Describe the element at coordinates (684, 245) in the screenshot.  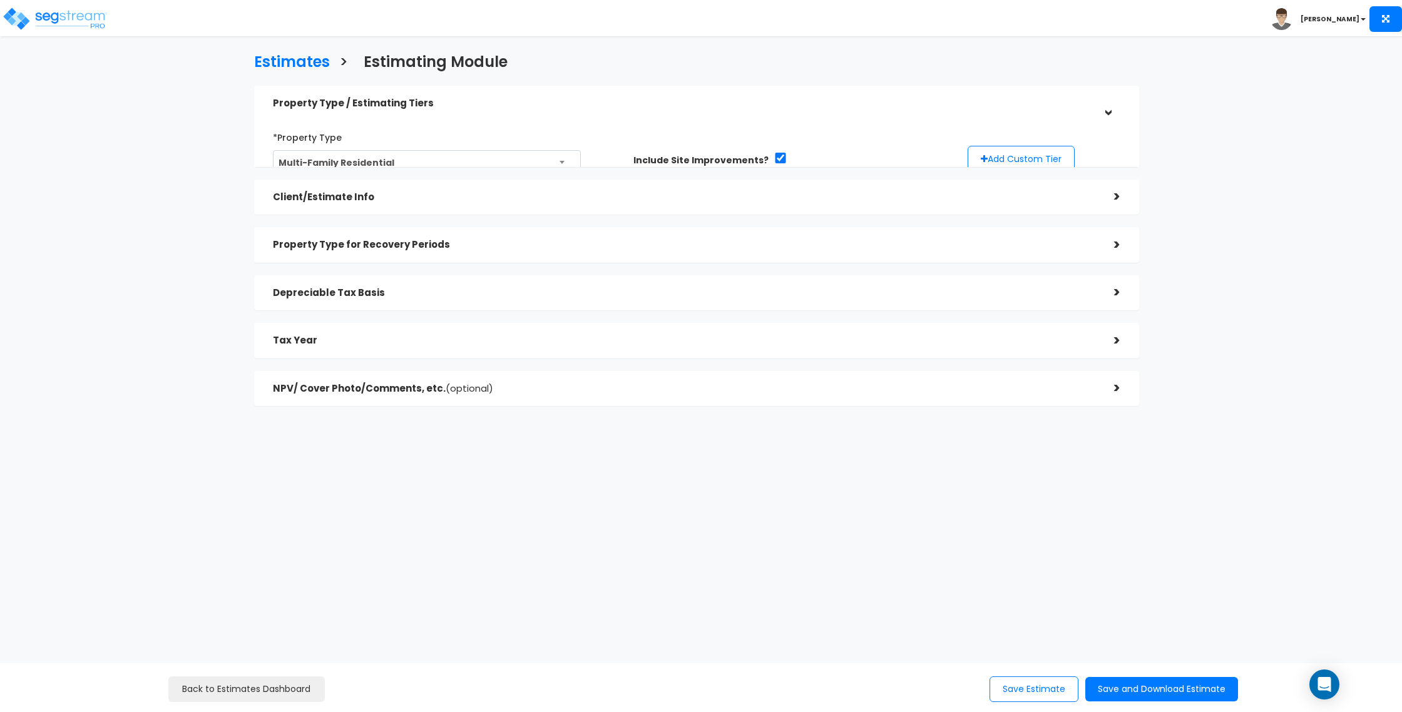
I see `h5: Property Type for Recovery Periods` at that location.